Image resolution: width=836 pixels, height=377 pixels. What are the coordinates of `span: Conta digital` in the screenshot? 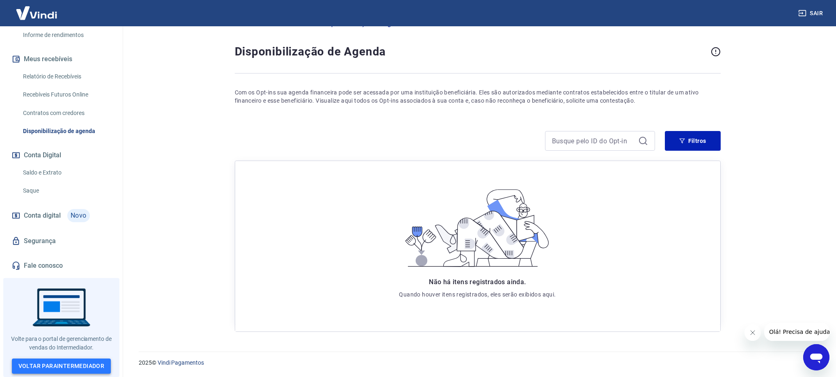 It's located at (42, 216).